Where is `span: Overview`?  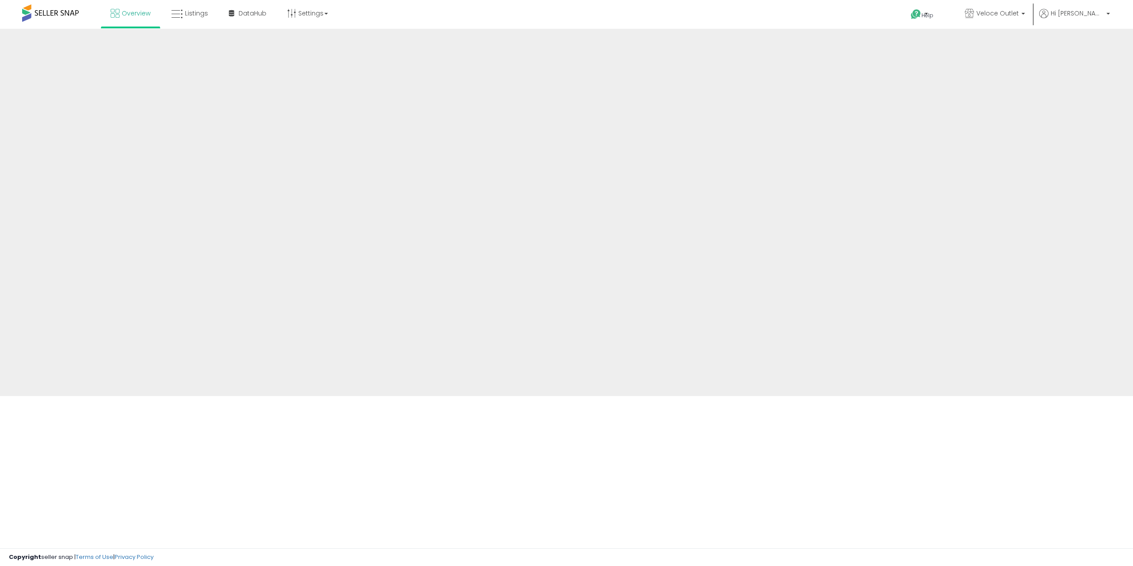 span: Overview is located at coordinates (136, 13).